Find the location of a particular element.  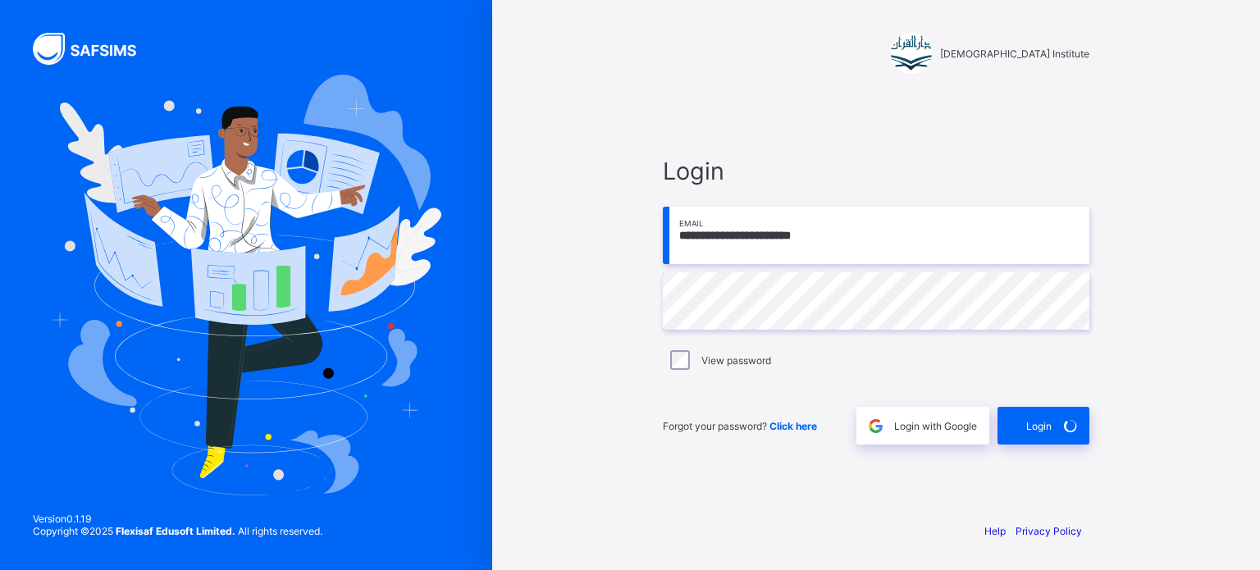

a: Click here is located at coordinates (793, 426).